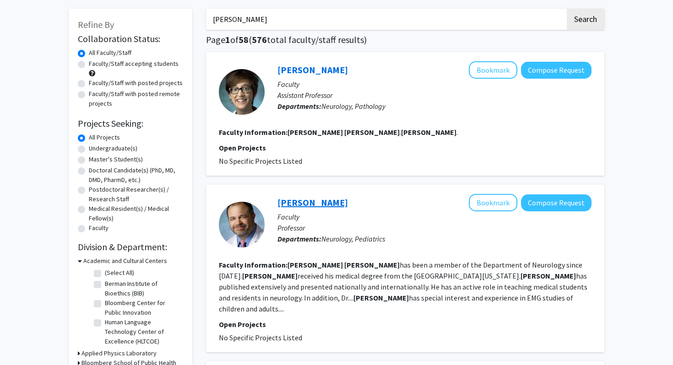 The image size is (673, 365). I want to click on button: Compose Request to Jessie Nance, so click(556, 70).